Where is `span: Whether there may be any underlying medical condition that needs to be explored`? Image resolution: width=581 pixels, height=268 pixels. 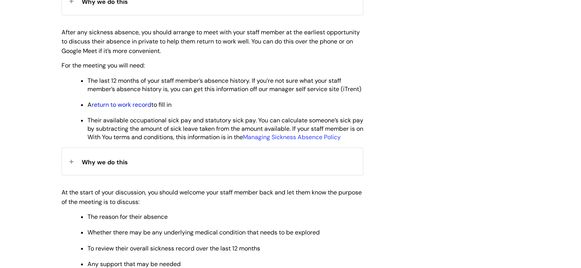
span: Whether there may be any underlying medical condition that needs to be explored is located at coordinates (203, 232).